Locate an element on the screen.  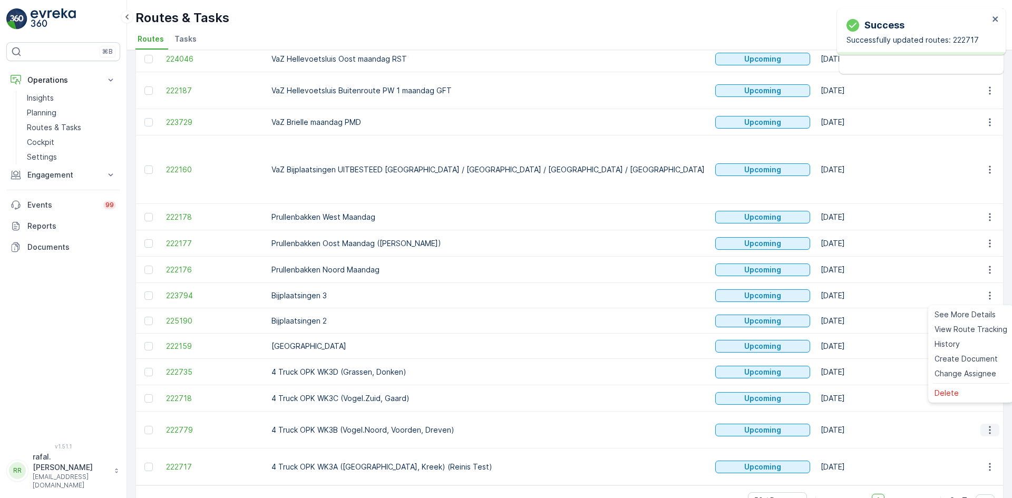
p: Events is located at coordinates (62, 205).